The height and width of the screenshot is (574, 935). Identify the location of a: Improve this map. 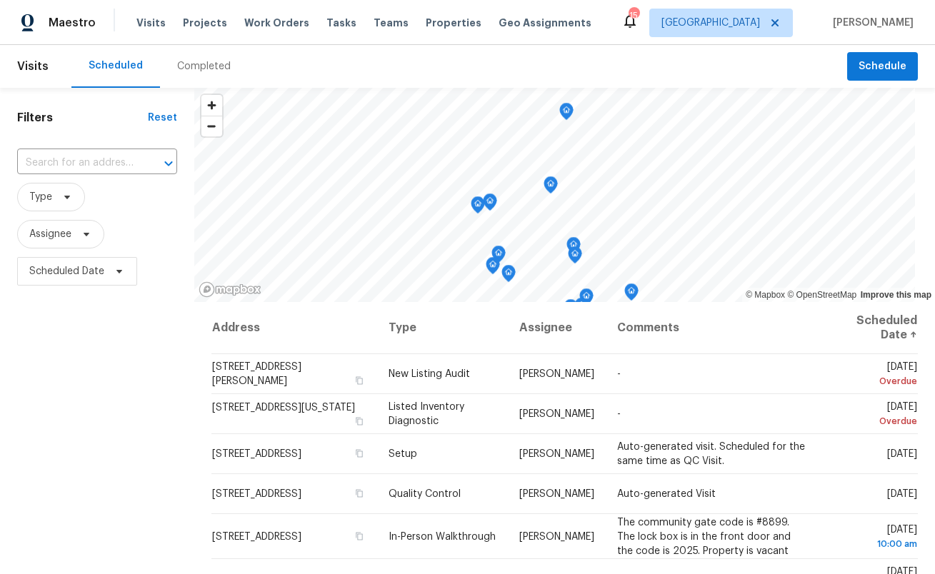
(896, 295).